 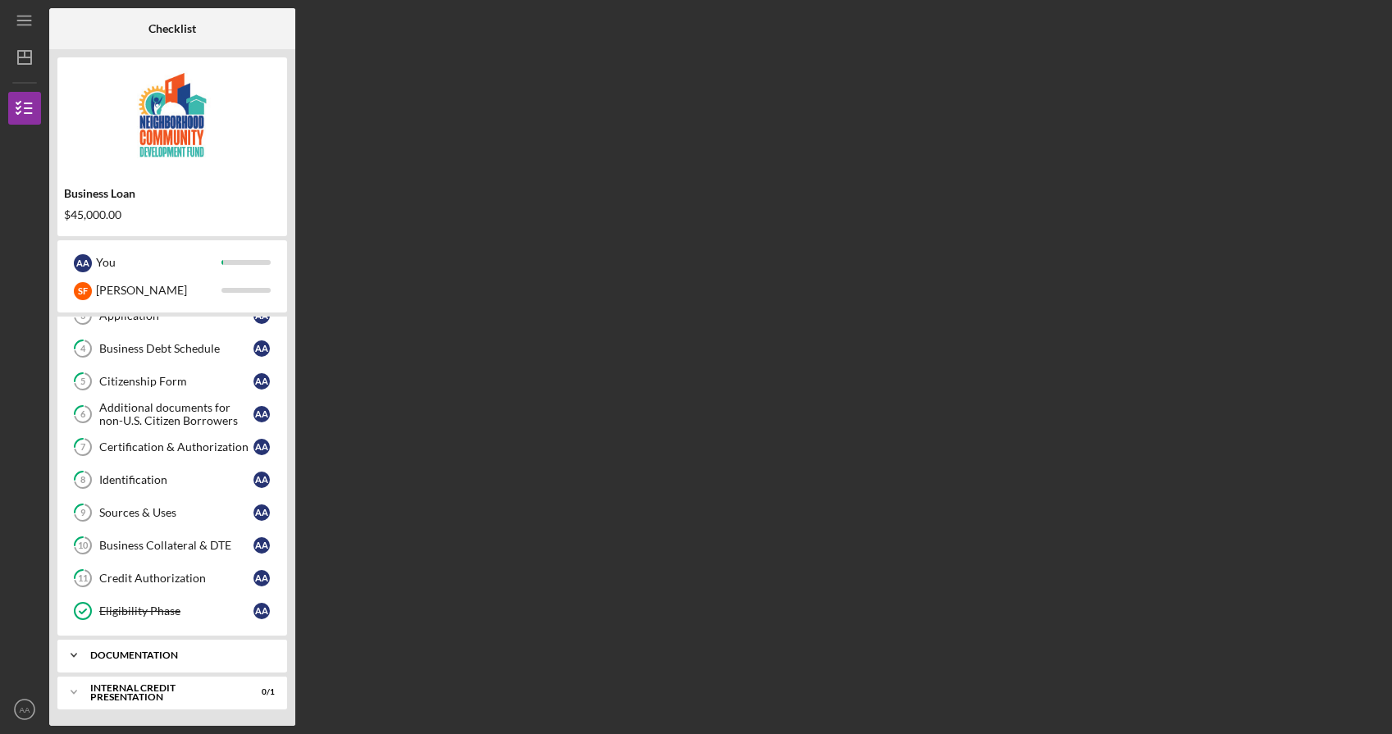 I want to click on a: 4Business Debt ScheduleAA, so click(x=172, y=349).